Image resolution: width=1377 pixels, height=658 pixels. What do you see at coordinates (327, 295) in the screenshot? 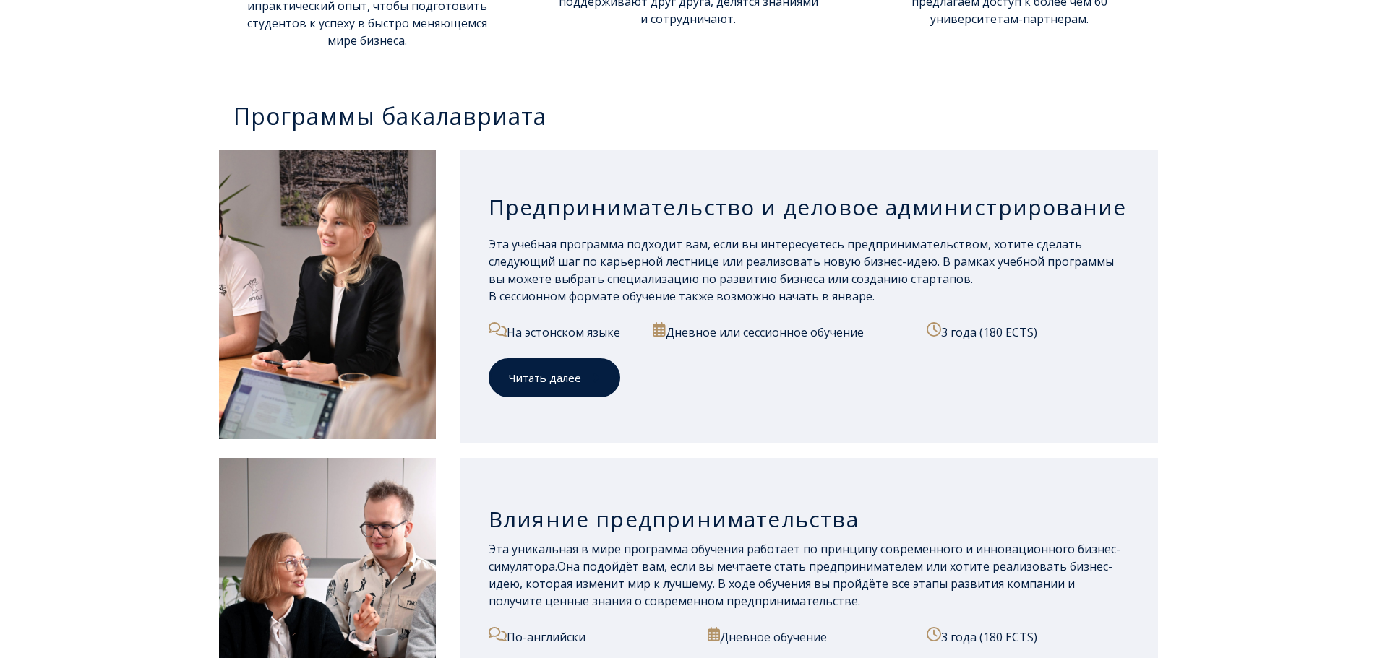
I see `img: Предпринимательство и деловое администрирование` at bounding box center [327, 295].